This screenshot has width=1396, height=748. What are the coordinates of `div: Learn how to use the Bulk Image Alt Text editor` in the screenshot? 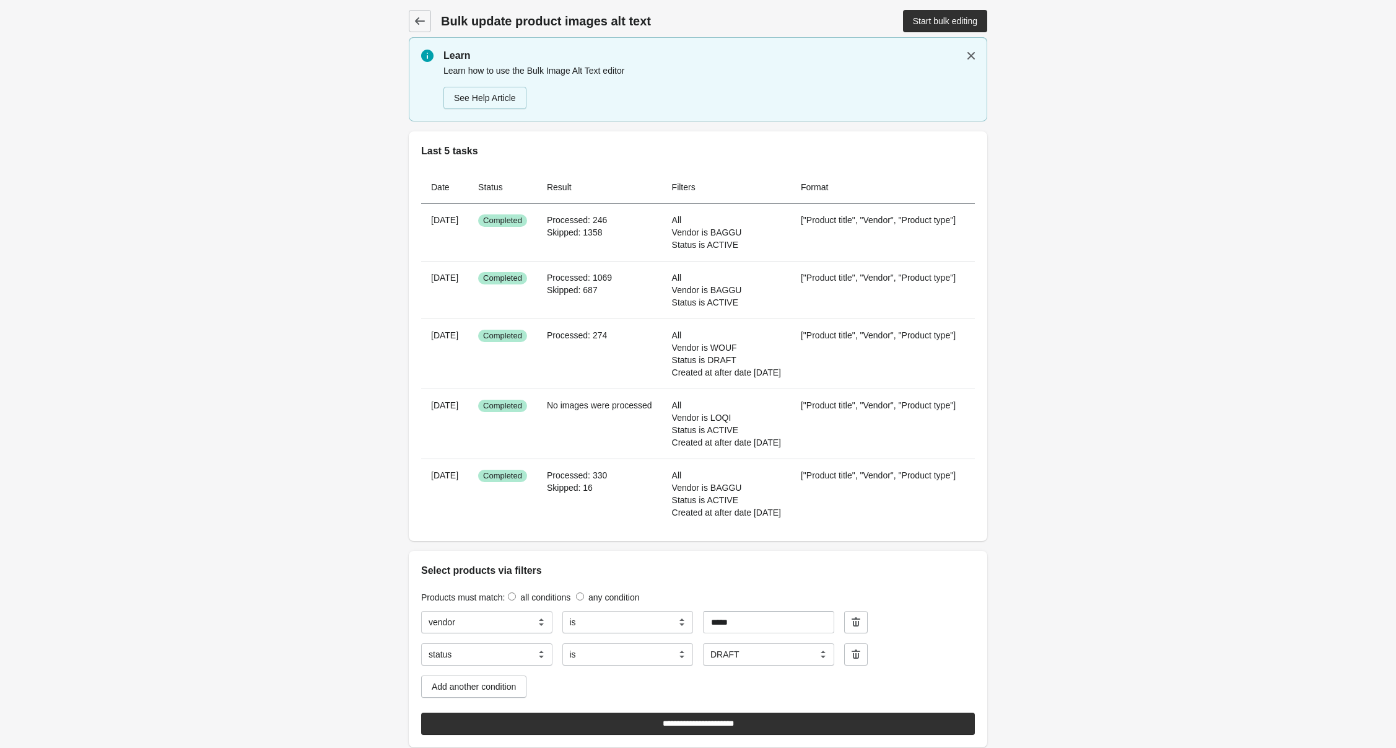 It's located at (709, 87).